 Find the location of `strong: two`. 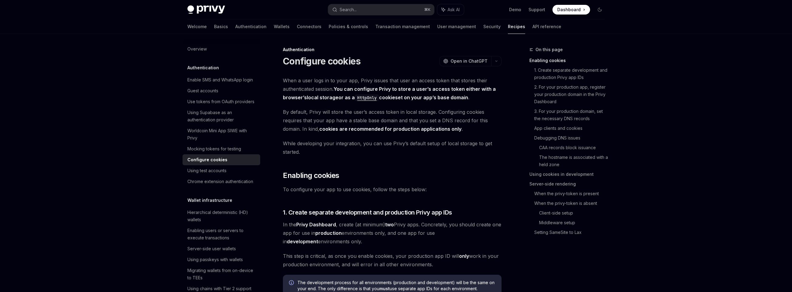

strong: two is located at coordinates (389, 225).